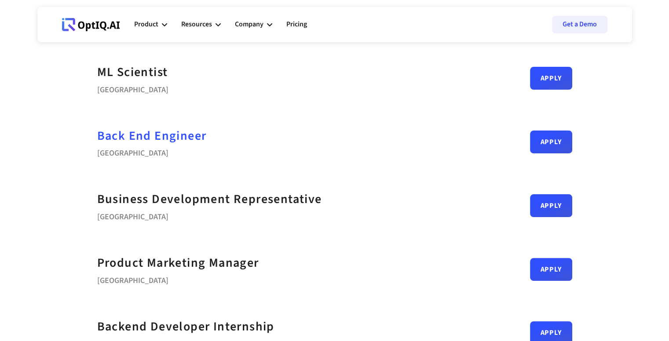 The height and width of the screenshot is (341, 669). I want to click on a: ML Scientist, so click(132, 72).